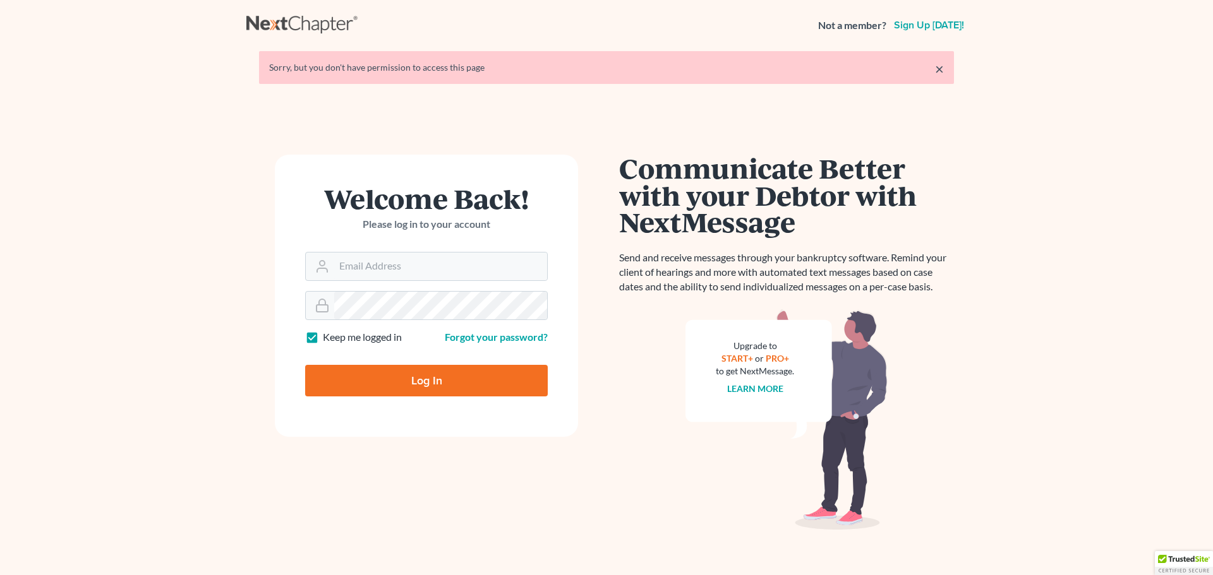 Image resolution: width=1213 pixels, height=575 pixels. I want to click on a: PRO+, so click(777, 358).